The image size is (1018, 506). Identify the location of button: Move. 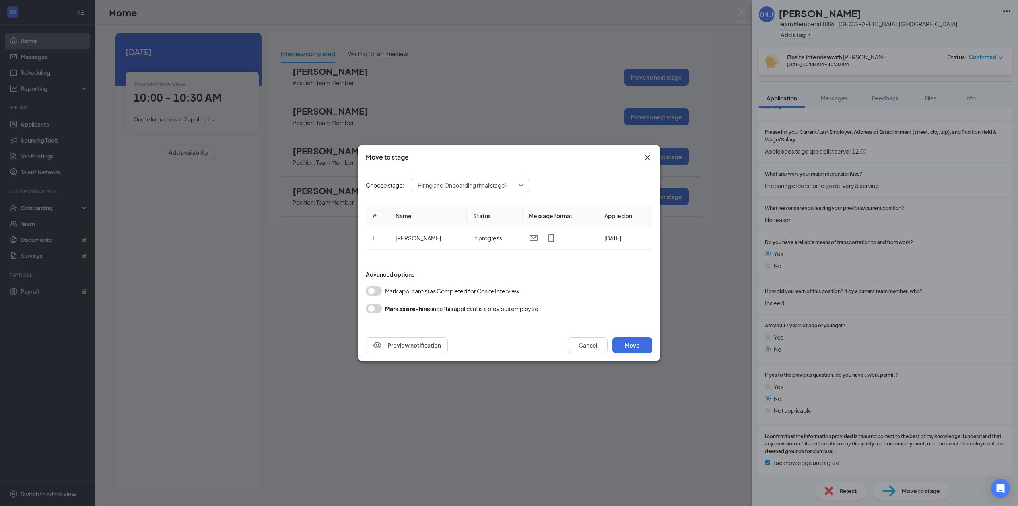
(632, 345).